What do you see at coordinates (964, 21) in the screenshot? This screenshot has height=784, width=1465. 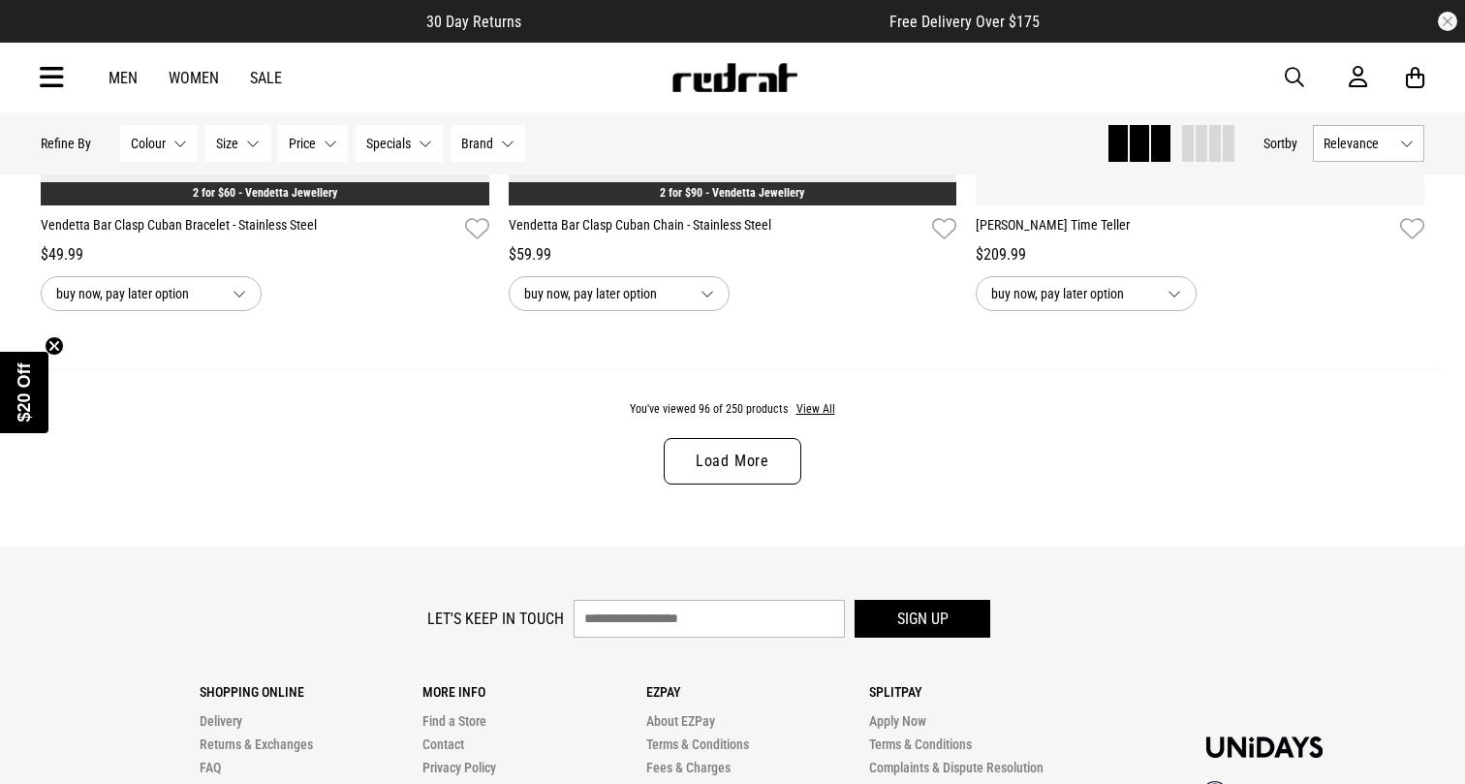 I see `span: Free Delivery Over $175` at bounding box center [964, 21].